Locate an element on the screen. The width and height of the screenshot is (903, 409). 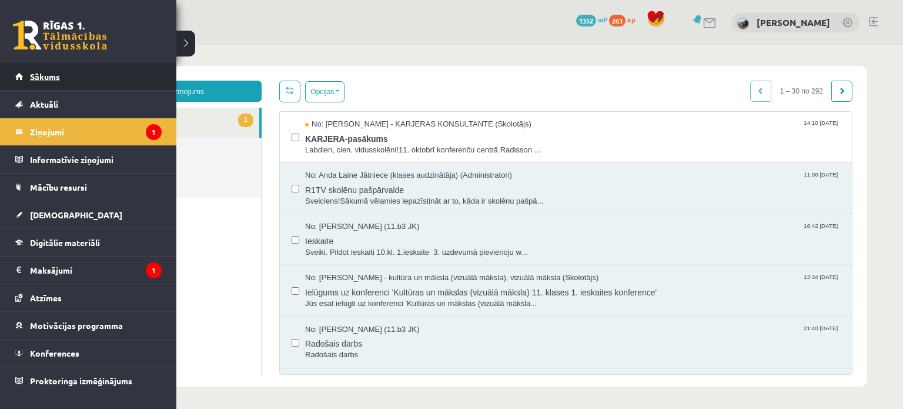
button: Opcijas is located at coordinates (278, 46).